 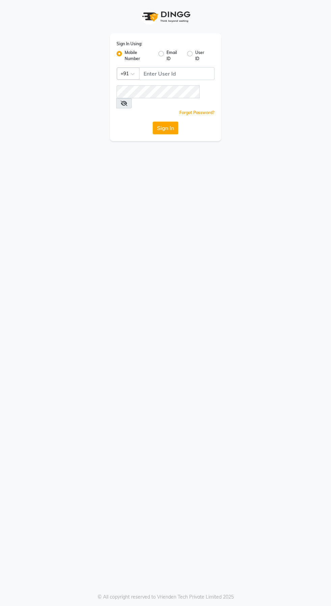 I want to click on img: logo1.svg, so click(x=165, y=17).